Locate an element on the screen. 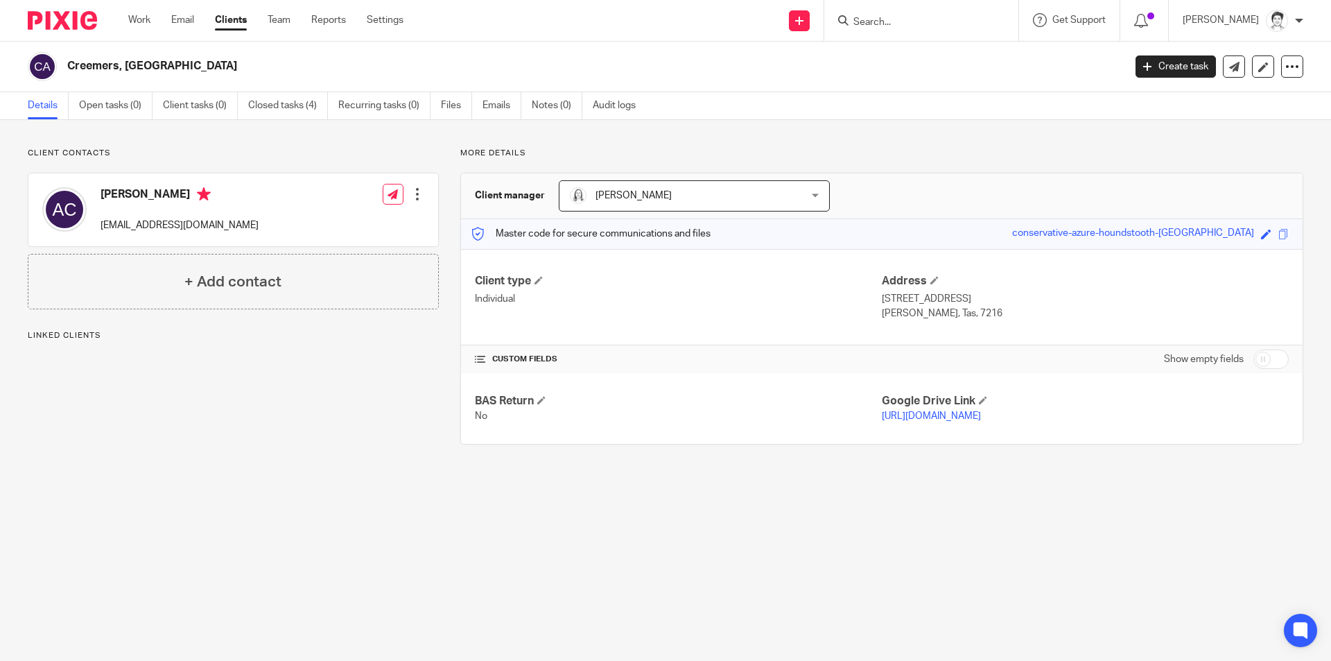 This screenshot has height=661, width=1331. a: Audit logs is located at coordinates (619, 105).